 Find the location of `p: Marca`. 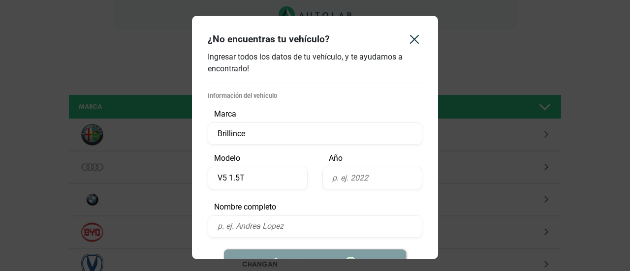

p: Marca is located at coordinates (315, 114).